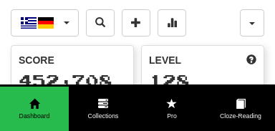 Image resolution: width=275 pixels, height=131 pixels. What do you see at coordinates (251, 60) in the screenshot?
I see `span: Score more points to level up` at bounding box center [251, 60].